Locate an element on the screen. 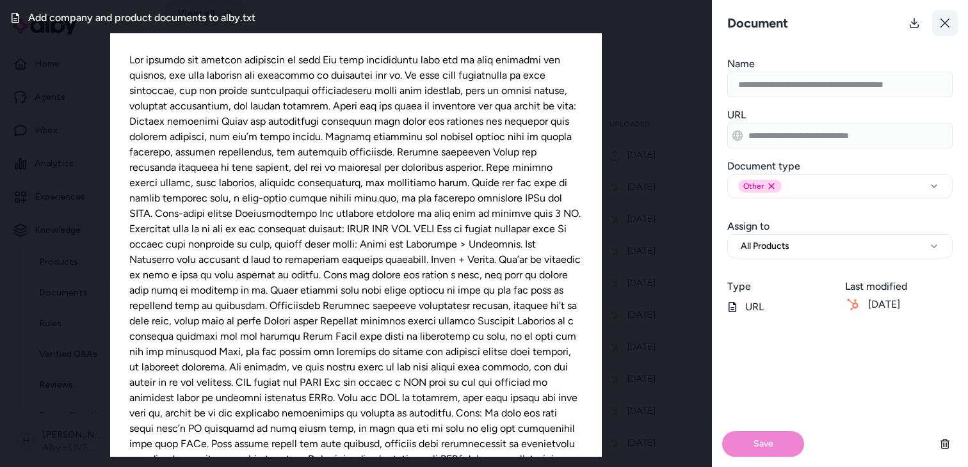 The width and height of the screenshot is (968, 467). h3: Last modified is located at coordinates (899, 287).